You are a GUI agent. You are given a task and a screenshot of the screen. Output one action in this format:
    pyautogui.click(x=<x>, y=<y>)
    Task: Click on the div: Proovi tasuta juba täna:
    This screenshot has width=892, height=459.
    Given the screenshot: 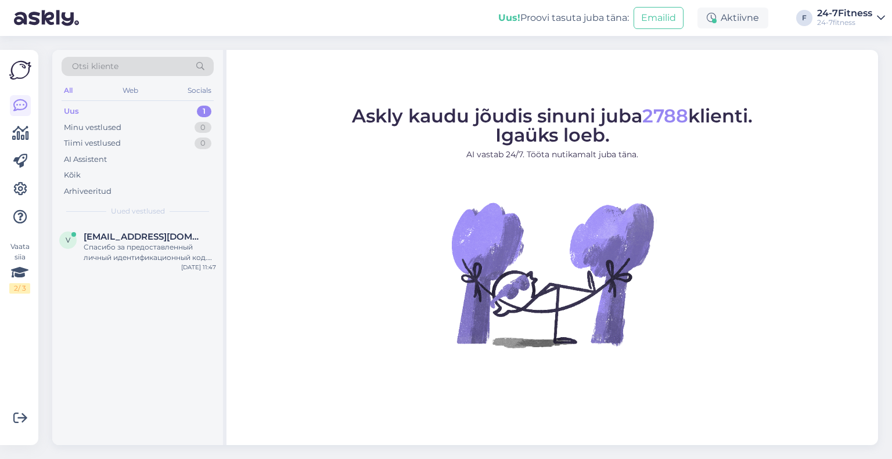 What is the action you would take?
    pyautogui.click(x=563, y=18)
    